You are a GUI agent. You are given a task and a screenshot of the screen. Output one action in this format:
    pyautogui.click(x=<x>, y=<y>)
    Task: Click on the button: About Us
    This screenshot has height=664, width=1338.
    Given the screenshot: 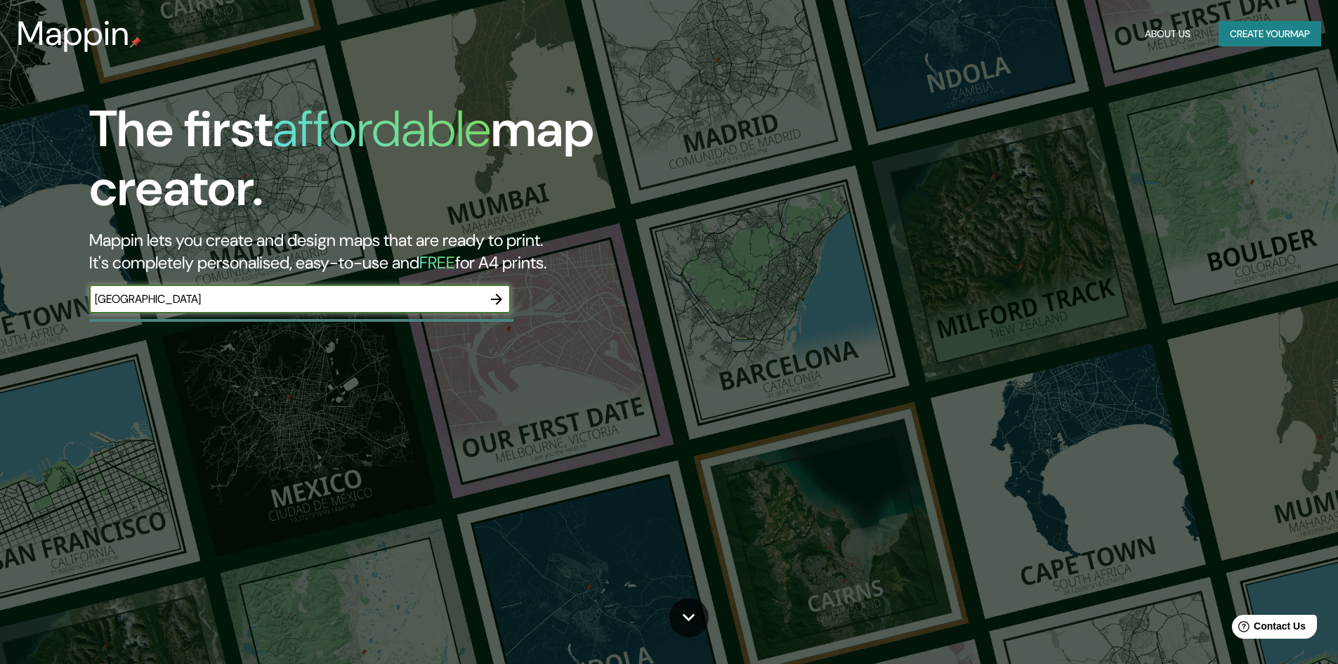 What is the action you would take?
    pyautogui.click(x=1167, y=34)
    